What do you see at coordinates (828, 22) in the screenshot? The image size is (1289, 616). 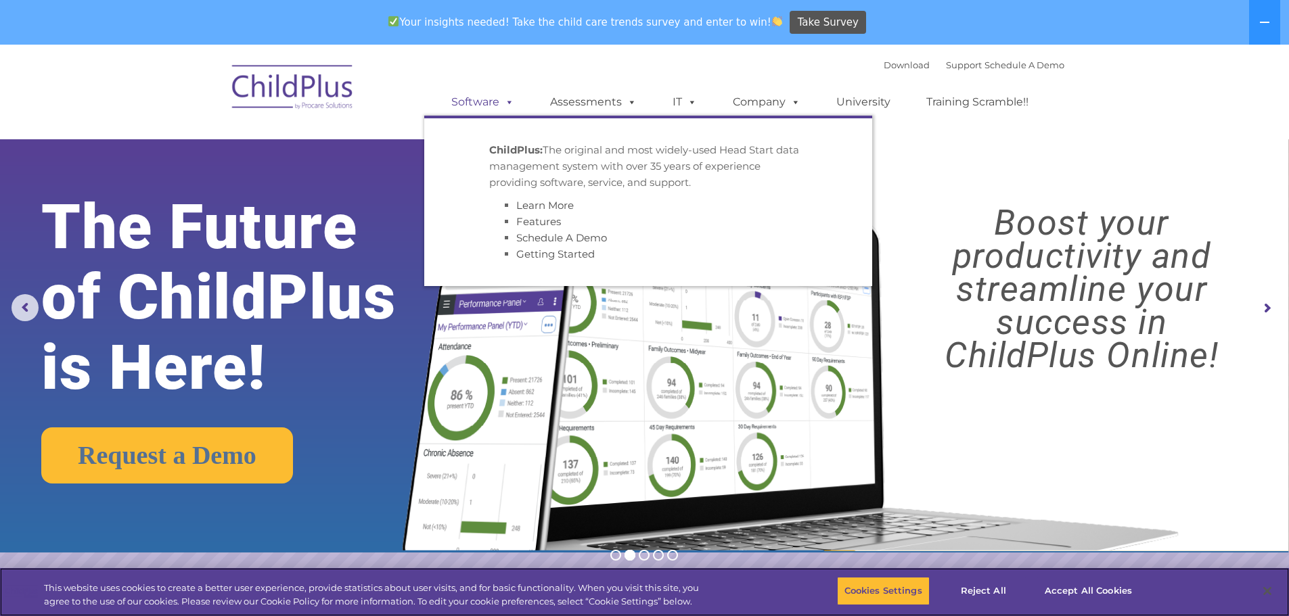 I see `span: Take Survey` at bounding box center [828, 22].